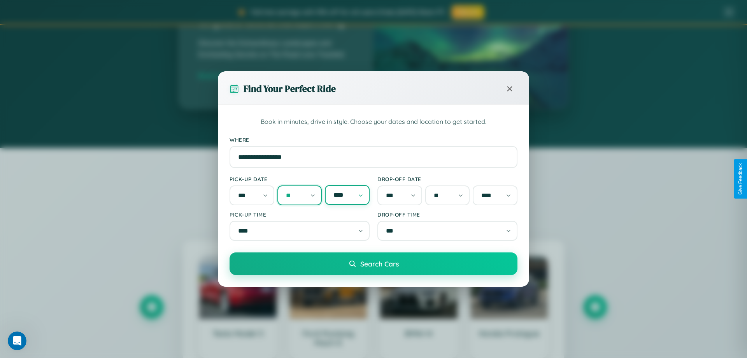  I want to click on label: Pick-up Date, so click(300, 179).